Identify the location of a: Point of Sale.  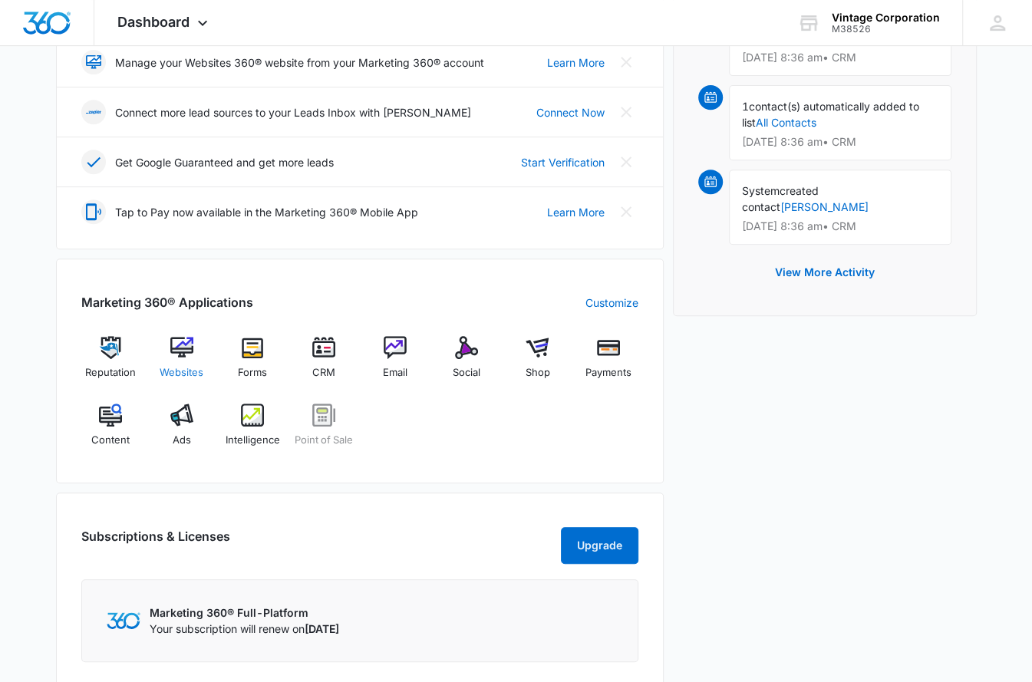
(324, 431).